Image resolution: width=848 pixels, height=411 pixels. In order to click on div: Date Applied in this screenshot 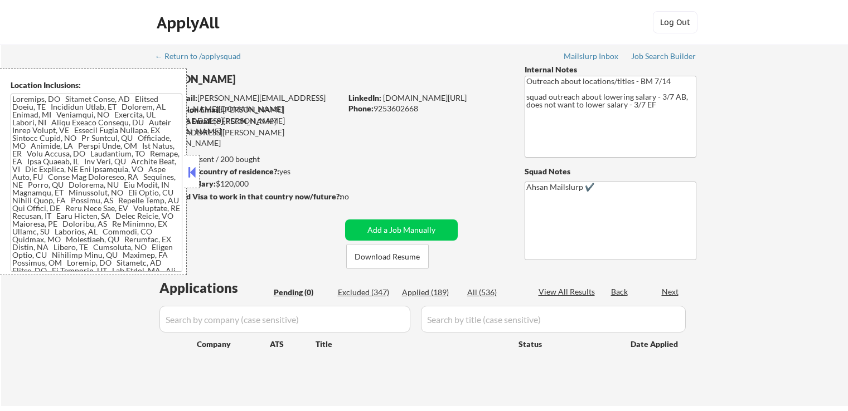, I will do `click(655, 344)`.